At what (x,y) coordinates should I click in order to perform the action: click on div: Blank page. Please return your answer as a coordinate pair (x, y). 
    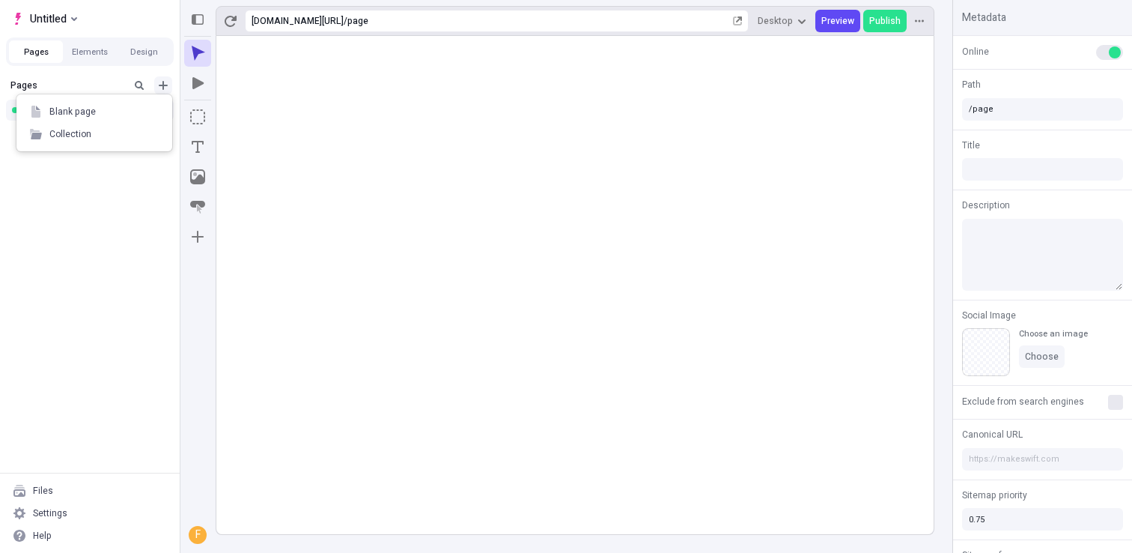
    Looking at the image, I should click on (73, 112).